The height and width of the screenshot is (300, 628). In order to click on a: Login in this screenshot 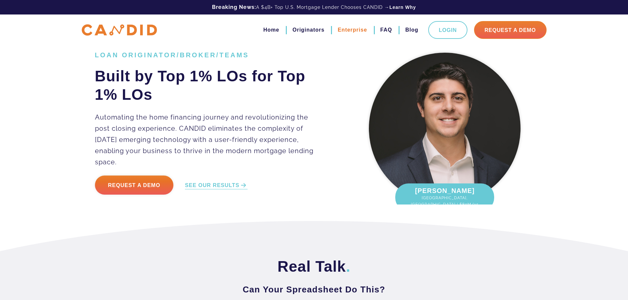, I will do `click(448, 30)`.